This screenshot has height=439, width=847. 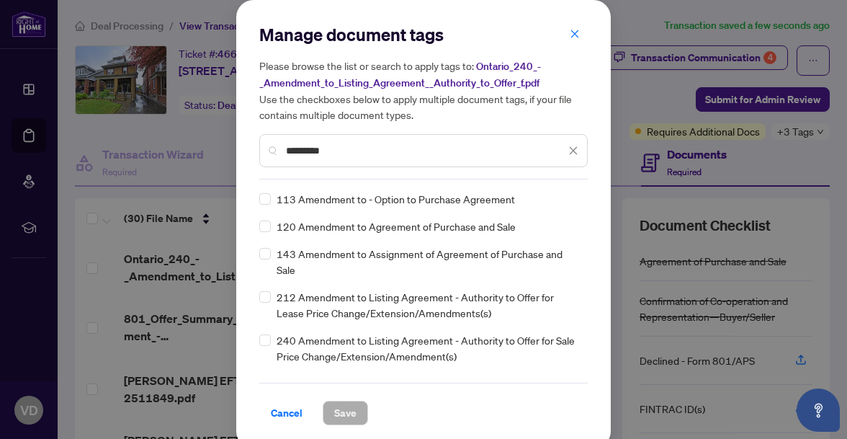 I want to click on span: 212 Amendment to Listing Agreement - Authority to Offer for Lease Price Change/Extension/Amendmen..., so click(x=428, y=305).